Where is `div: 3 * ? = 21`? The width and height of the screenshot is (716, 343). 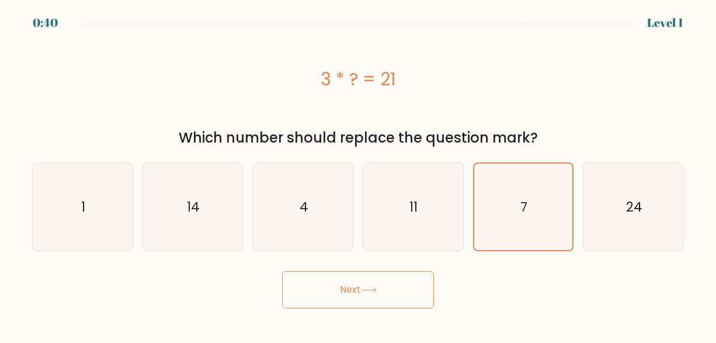
div: 3 * ? = 21 is located at coordinates (358, 79).